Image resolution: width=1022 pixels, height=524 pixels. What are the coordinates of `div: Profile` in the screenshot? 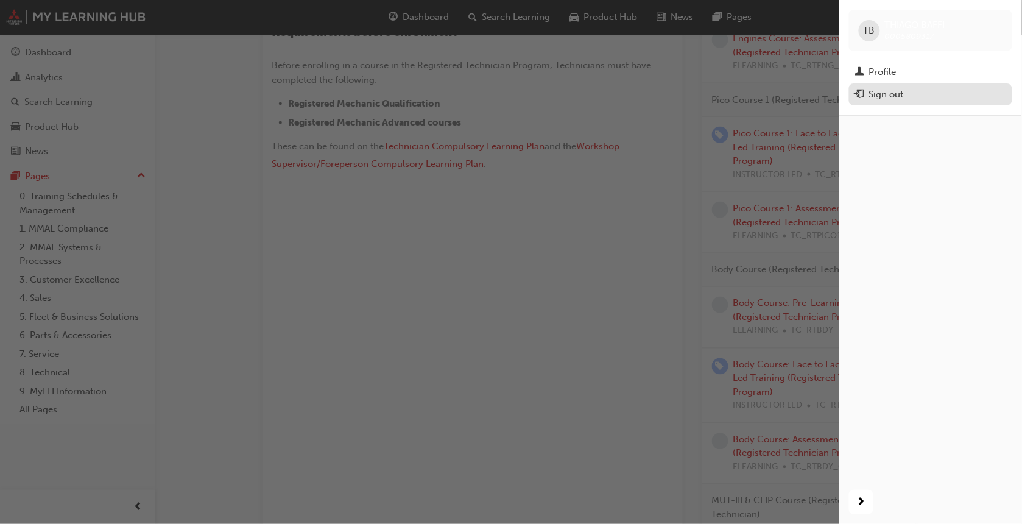 It's located at (883, 72).